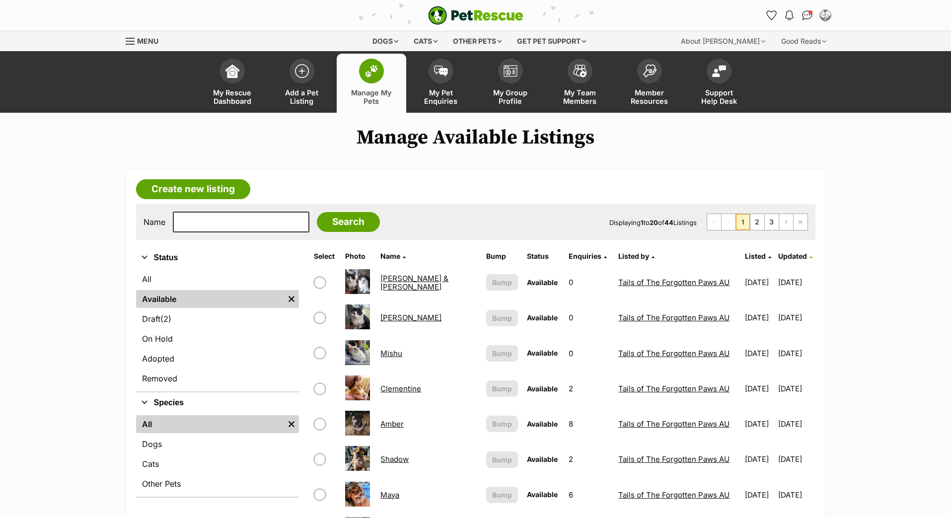 The image size is (951, 518). What do you see at coordinates (653, 223) in the screenshot?
I see `span: Displaying to of Listings` at bounding box center [653, 223].